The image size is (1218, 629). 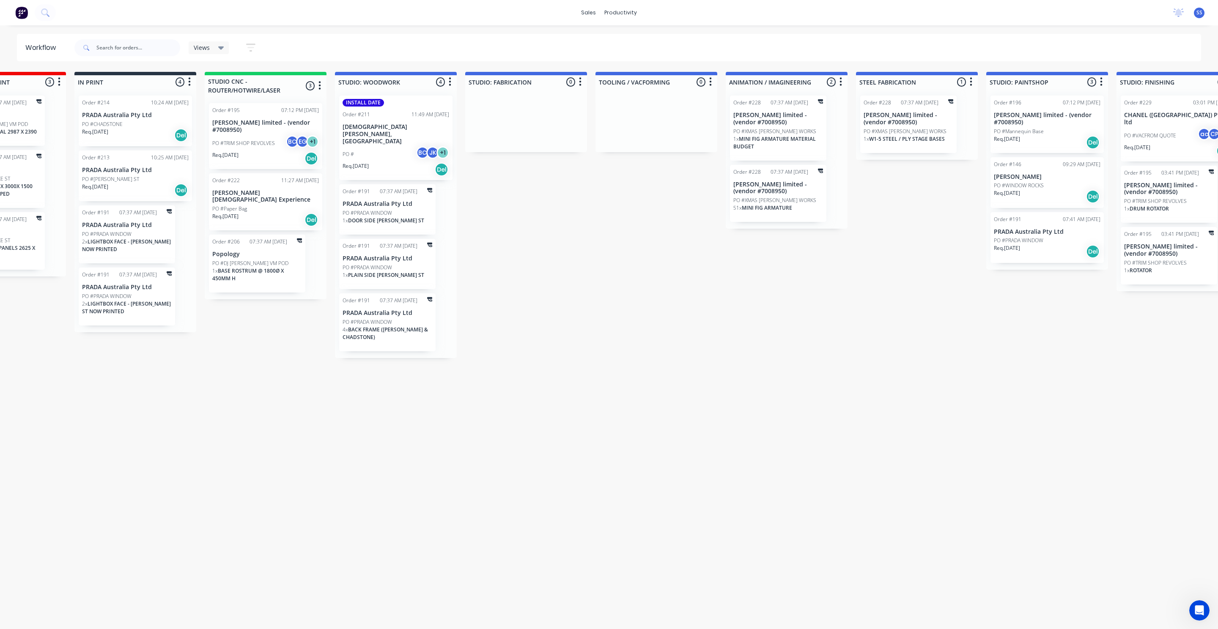 I want to click on button: News, so click(x=106, y=281).